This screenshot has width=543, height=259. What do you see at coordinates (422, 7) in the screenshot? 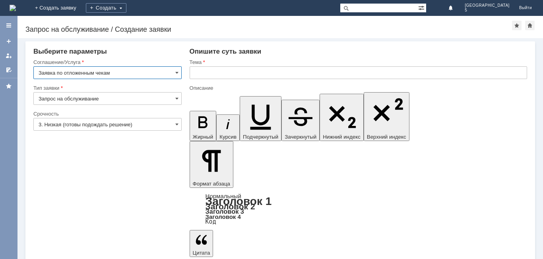
I see `span: Расширенный поиск` at bounding box center [422, 7].